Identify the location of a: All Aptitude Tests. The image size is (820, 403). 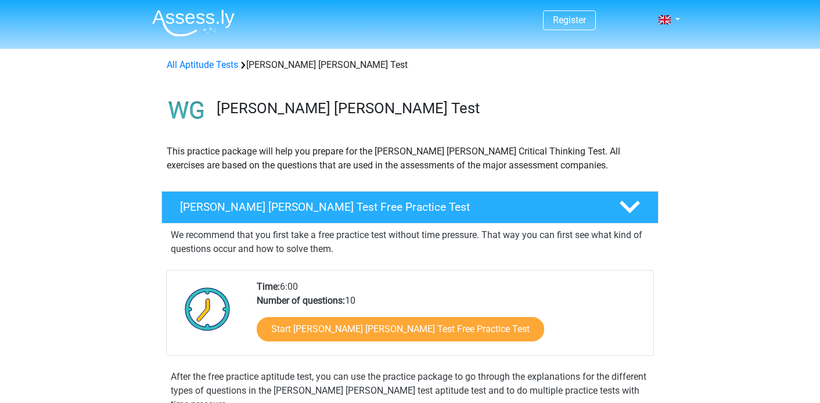
(202, 64).